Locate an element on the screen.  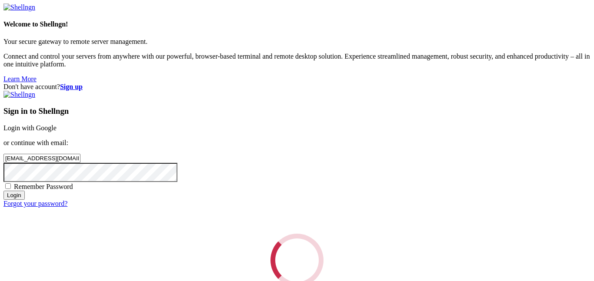
strong: Sign up is located at coordinates (71, 87).